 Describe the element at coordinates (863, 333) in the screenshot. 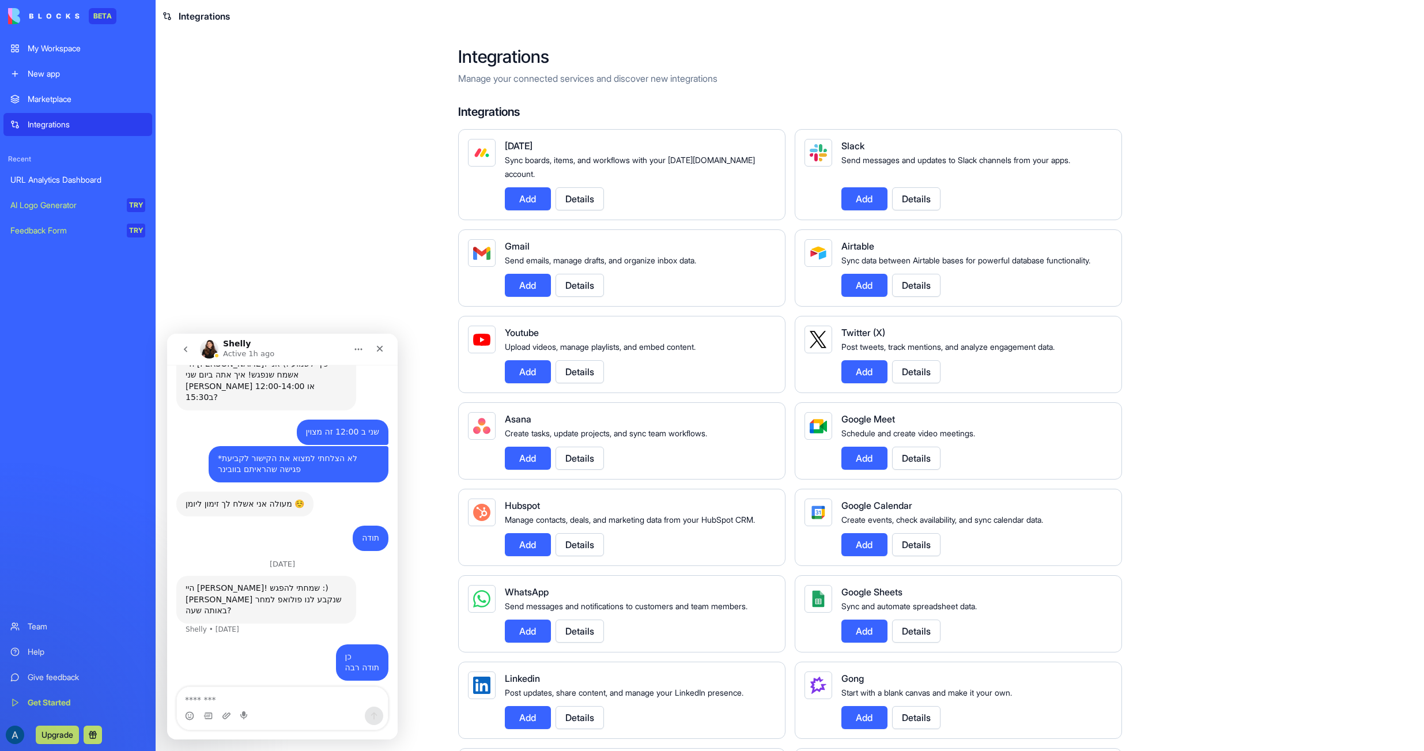

I see `span: Twitter (X)` at that location.